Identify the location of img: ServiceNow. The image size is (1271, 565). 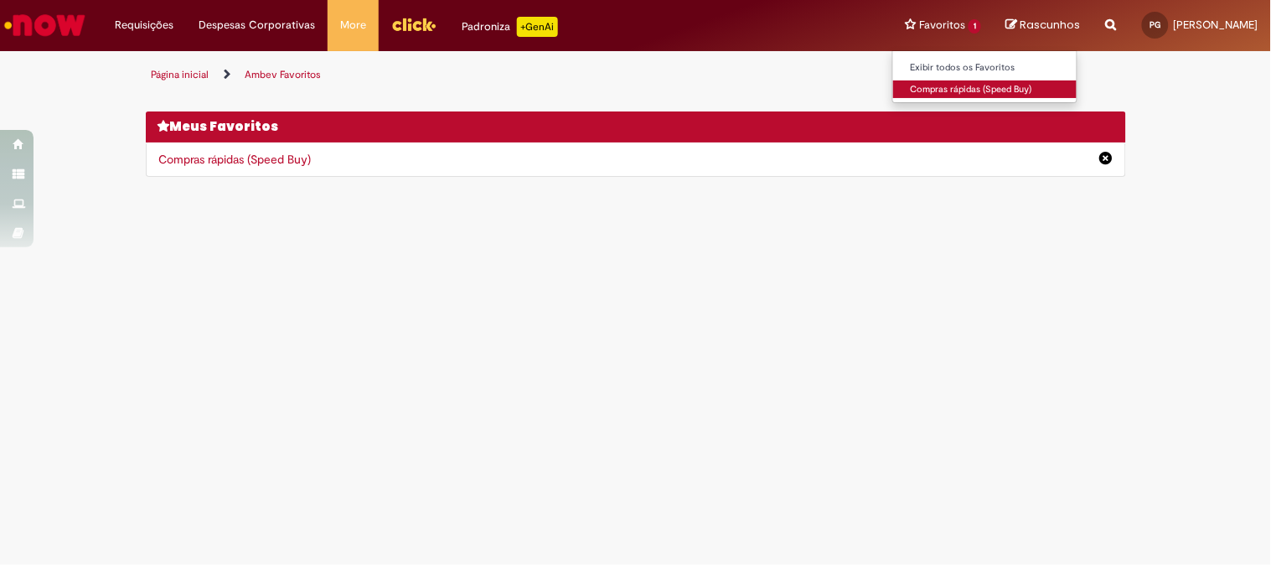
(44, 25).